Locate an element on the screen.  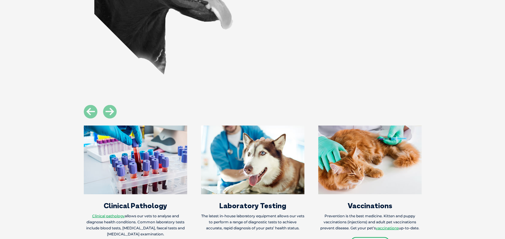
p: allows our vets to analyse and diagnose health conditions. Common laboratory tests include blood ... is located at coordinates (135, 225).